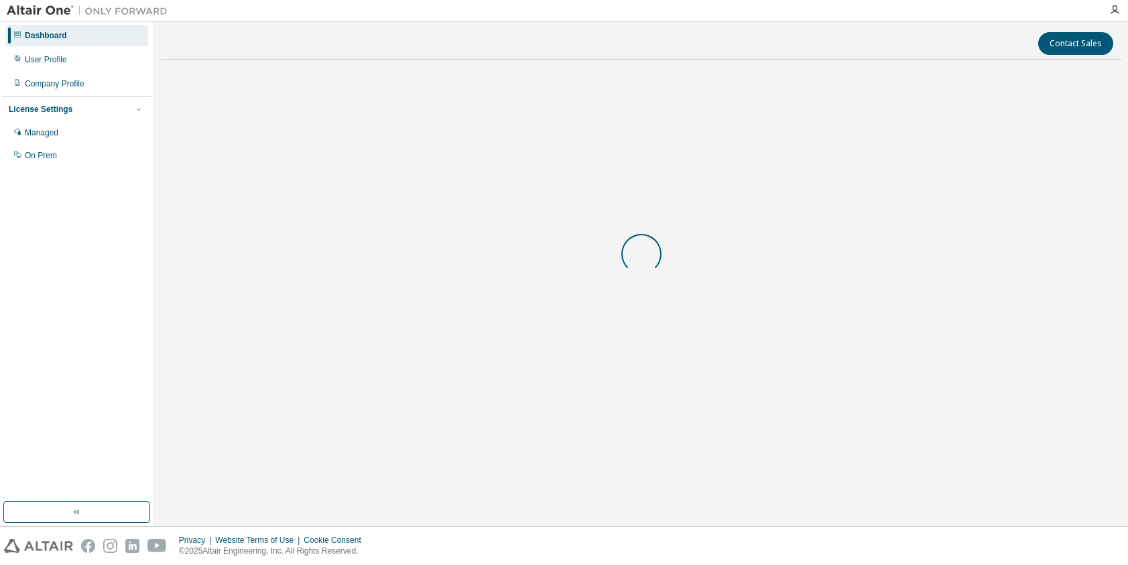 The image size is (1128, 565). I want to click on div: Website Terms of Use, so click(259, 540).